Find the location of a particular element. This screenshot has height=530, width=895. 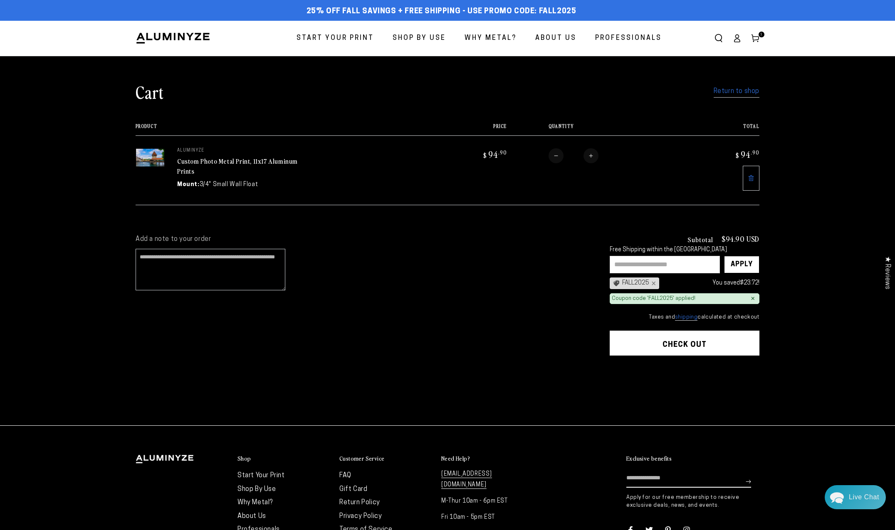

span: 25% off FALL Savings + Free Shipping - Use Promo Code: FALL2025 is located at coordinates (441, 12).